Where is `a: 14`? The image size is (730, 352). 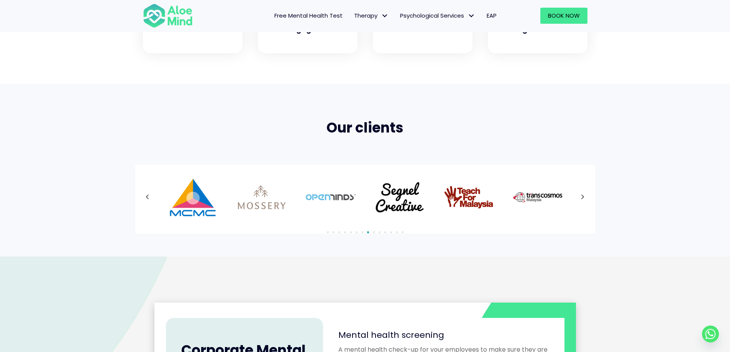 a: 14 is located at coordinates (402, 232).